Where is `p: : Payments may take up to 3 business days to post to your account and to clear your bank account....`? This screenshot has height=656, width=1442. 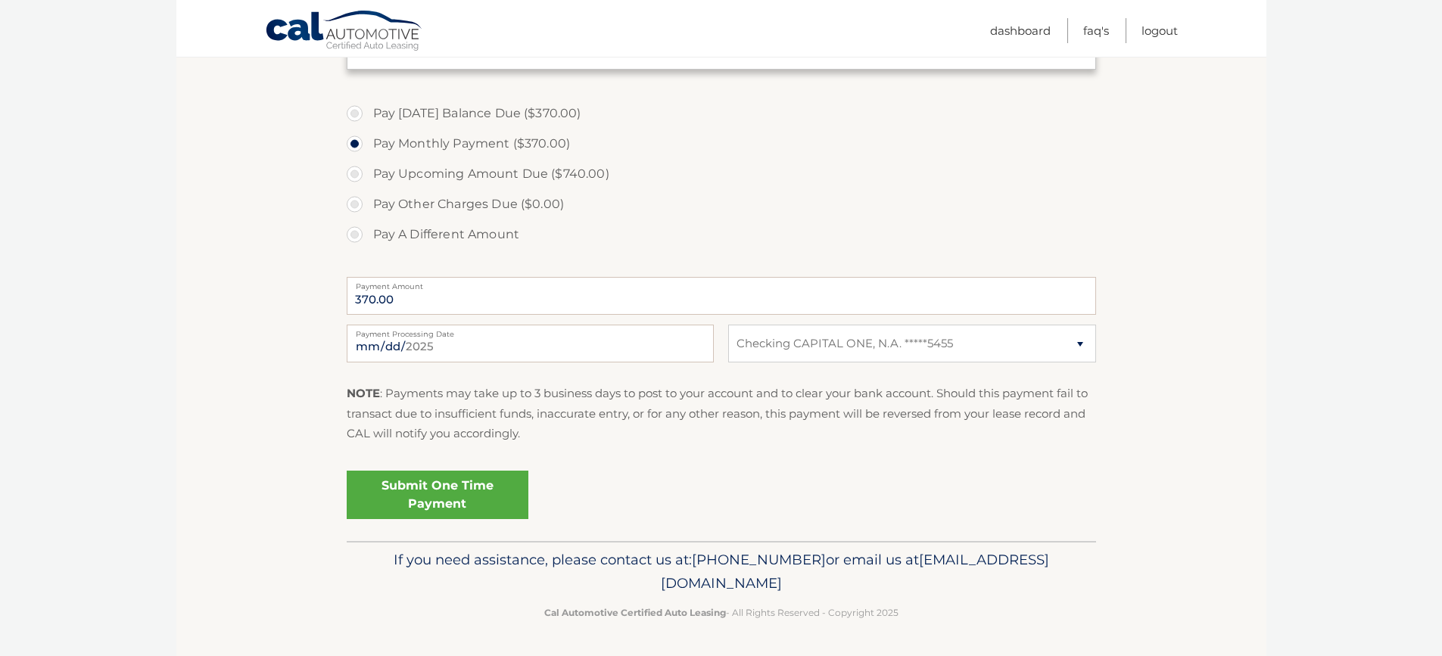
p: : Payments may take up to 3 business days to post to your account and to clear your bank account.... is located at coordinates (722, 413).